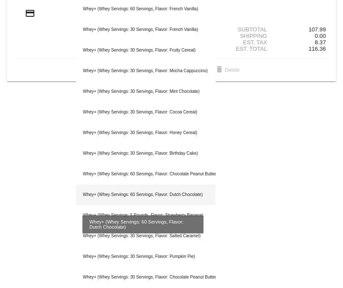 Image resolution: width=343 pixels, height=288 pixels. What do you see at coordinates (249, 29) in the screenshot?
I see `div: Subtotal` at bounding box center [249, 29].